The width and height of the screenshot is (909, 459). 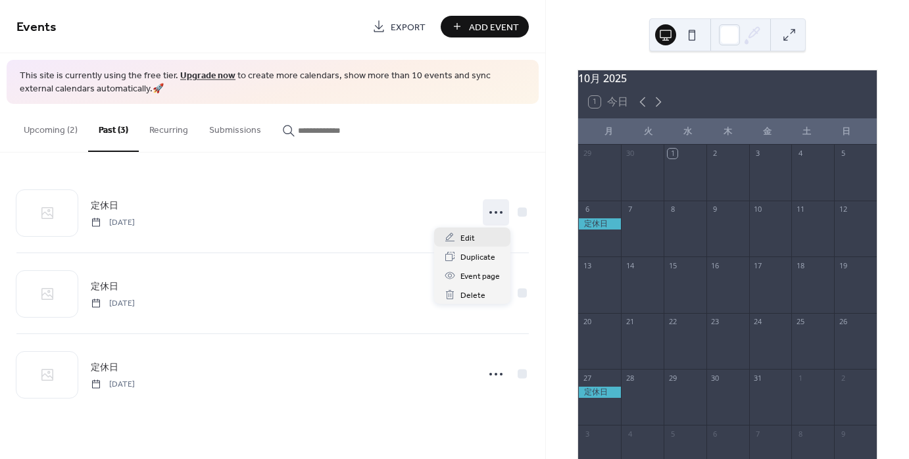 What do you see at coordinates (767, 132) in the screenshot?
I see `div: 金` at bounding box center [767, 132].